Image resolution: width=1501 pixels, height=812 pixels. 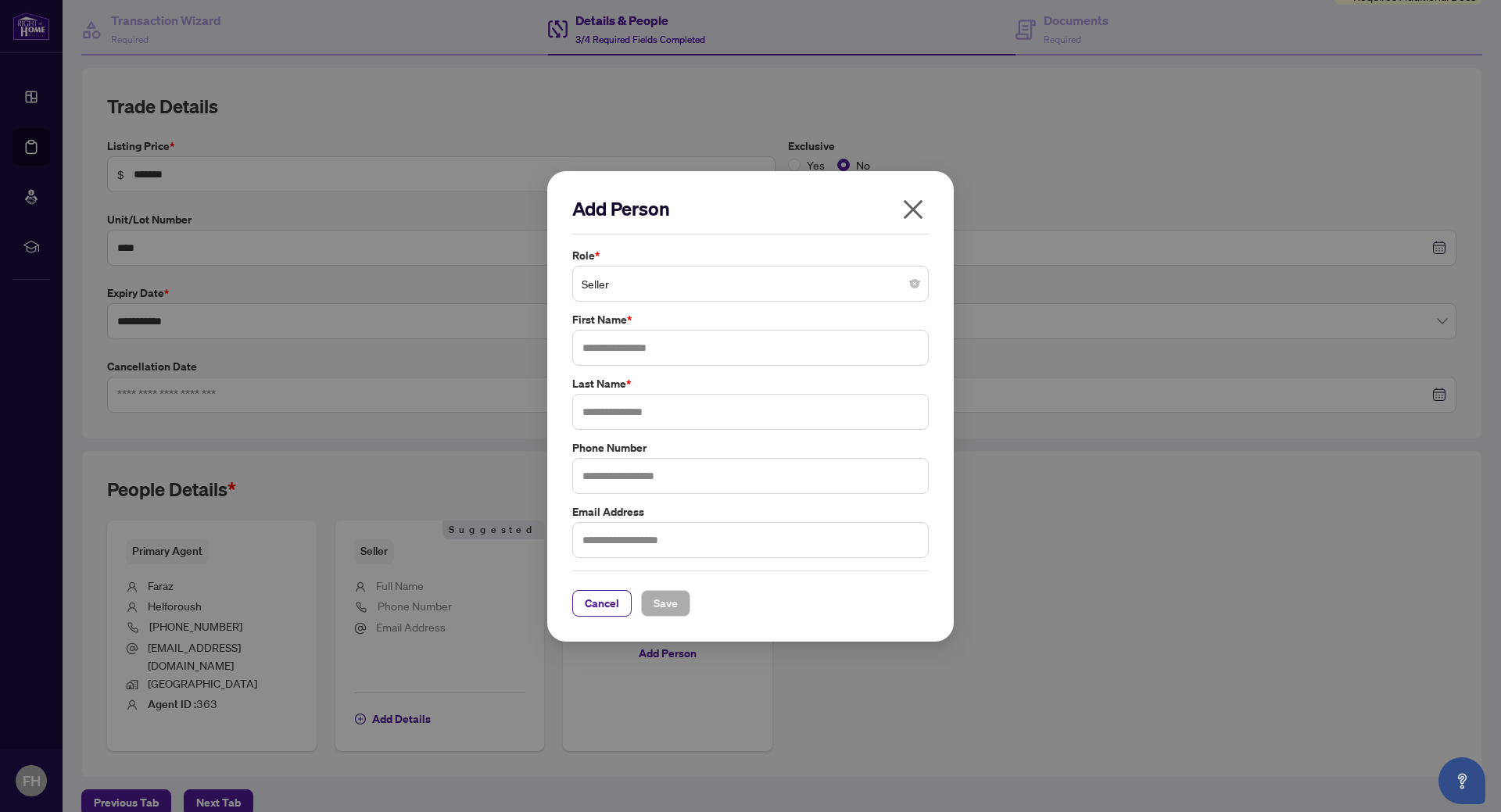 I want to click on h2: Add Person, so click(x=750, y=209).